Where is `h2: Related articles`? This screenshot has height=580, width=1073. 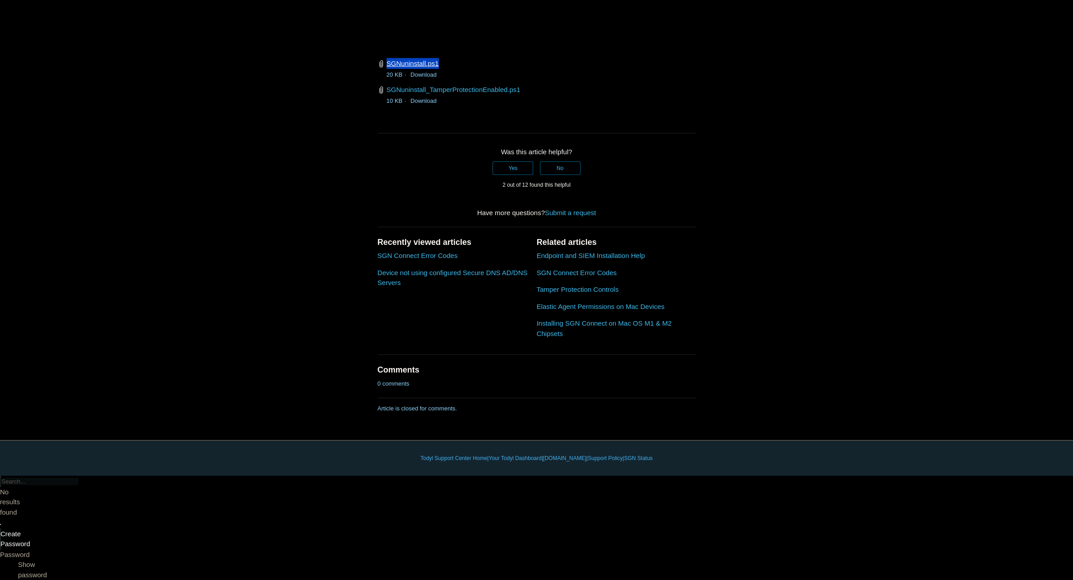 h2: Related articles is located at coordinates (616, 242).